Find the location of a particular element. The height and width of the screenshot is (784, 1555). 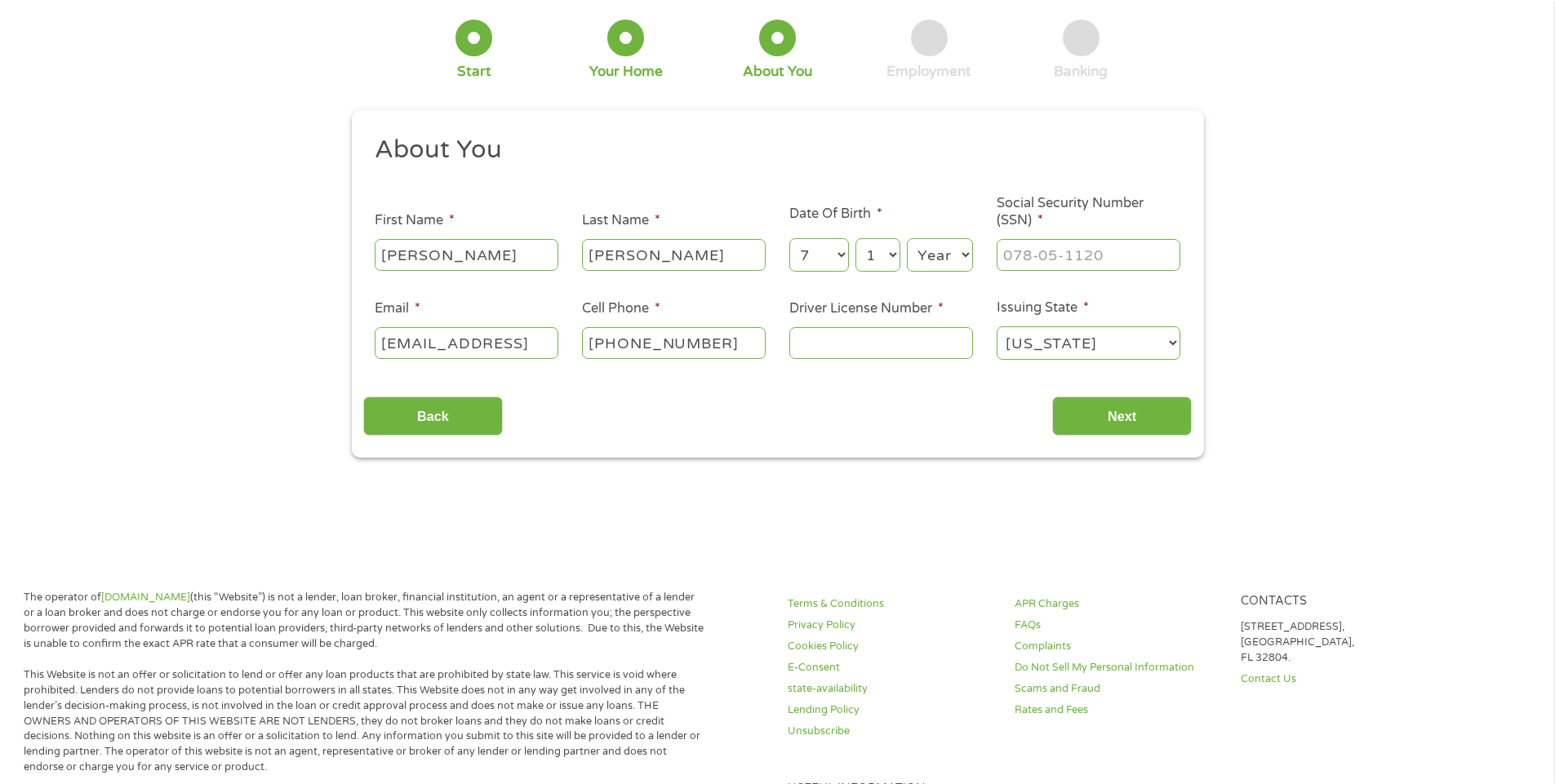

a: Contact Us is located at coordinates (1344, 679).